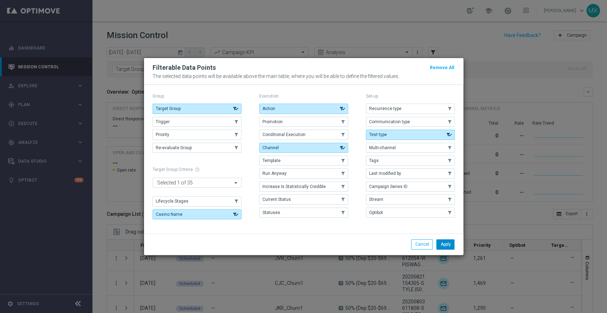  Describe the element at coordinates (271, 212) in the screenshot. I see `span: Statuses` at that location.